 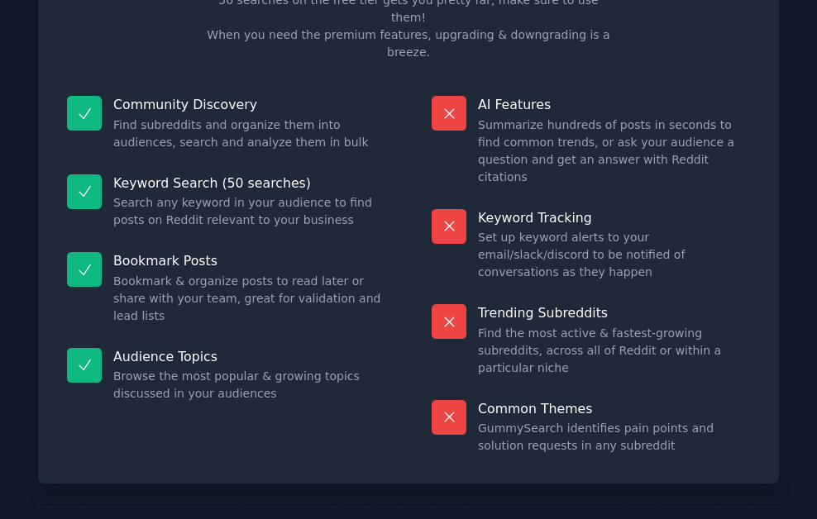 What do you see at coordinates (249, 134) in the screenshot?
I see `dd: Find subreddits and organize them into audiences, search and analyze them in bulk` at bounding box center [249, 134].